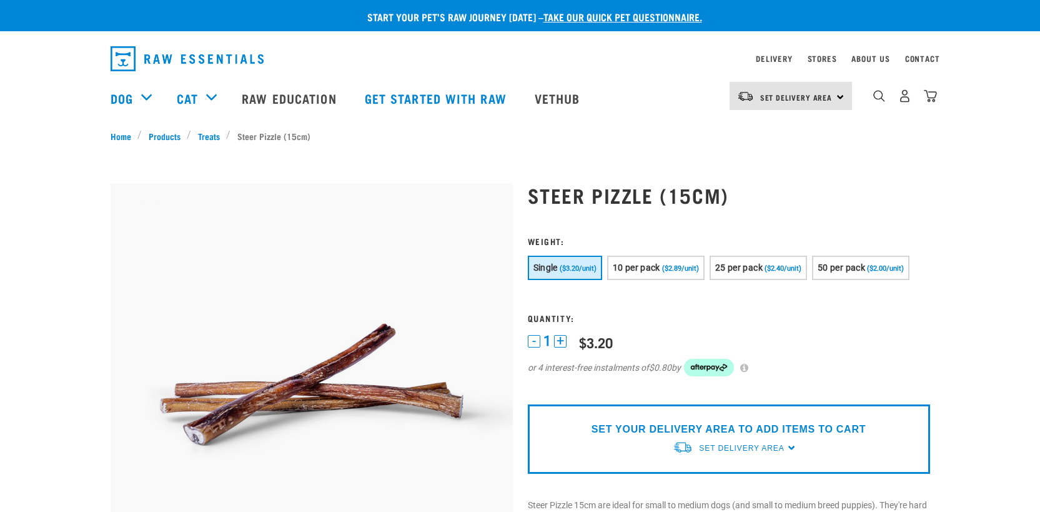 The height and width of the screenshot is (512, 1040). Describe the element at coordinates (729, 317) in the screenshot. I see `h3: Quantity:` at that location.